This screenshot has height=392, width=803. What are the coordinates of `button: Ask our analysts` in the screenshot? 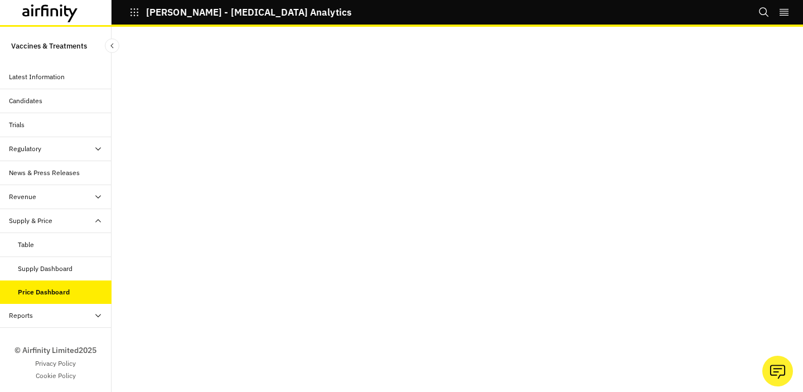 It's located at (777, 371).